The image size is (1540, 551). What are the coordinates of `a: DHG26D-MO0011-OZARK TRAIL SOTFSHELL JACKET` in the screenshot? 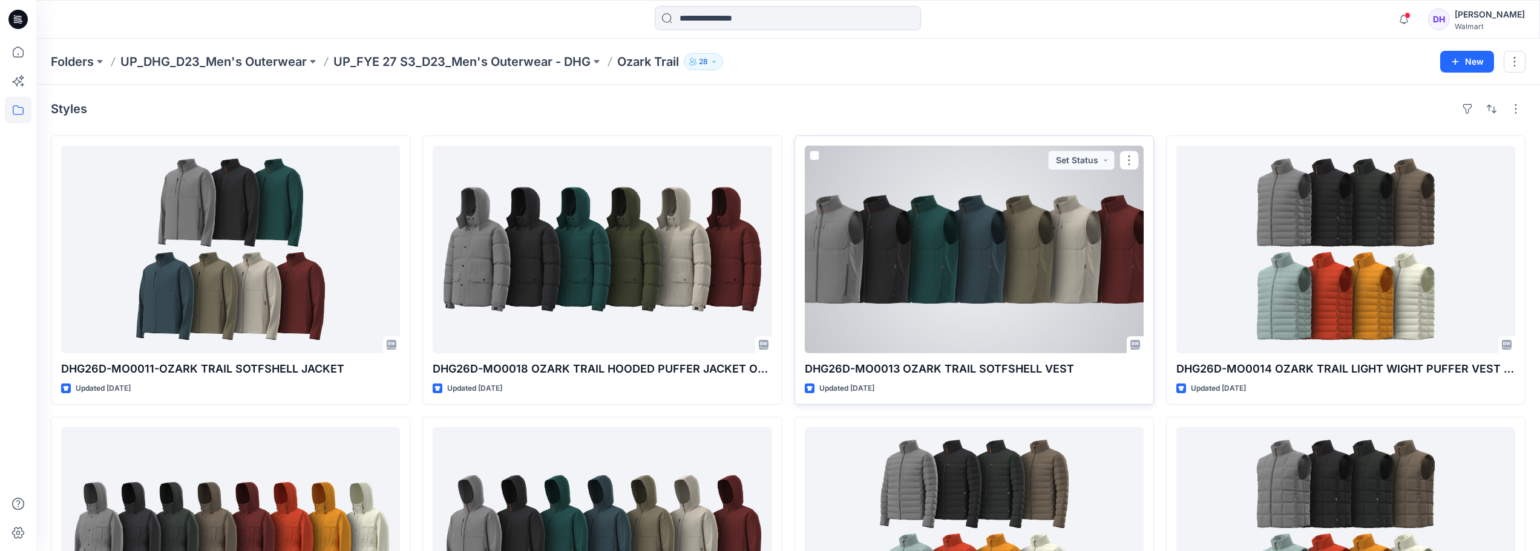 It's located at (231, 249).